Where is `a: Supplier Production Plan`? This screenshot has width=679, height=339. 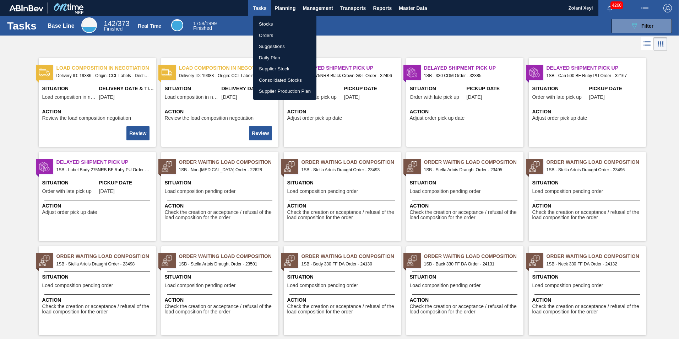 a: Supplier Production Plan is located at coordinates (285, 91).